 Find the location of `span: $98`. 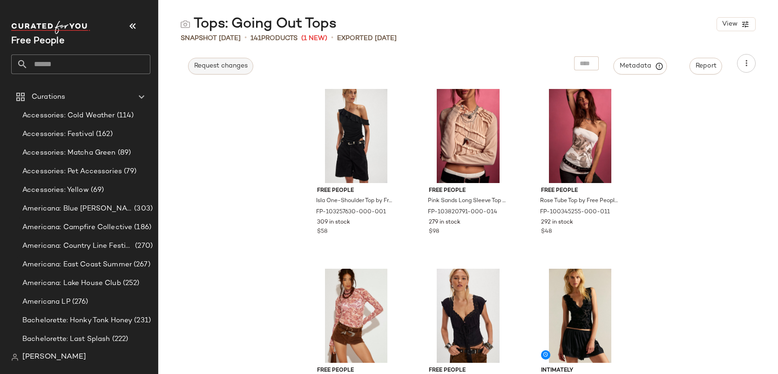

span: $98 is located at coordinates (434, 232).